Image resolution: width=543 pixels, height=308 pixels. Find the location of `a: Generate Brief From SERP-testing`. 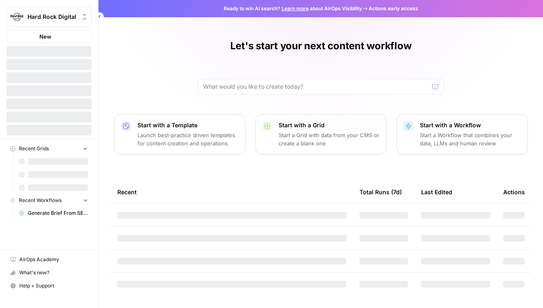

a: Generate Brief From SERP-testing is located at coordinates (53, 213).